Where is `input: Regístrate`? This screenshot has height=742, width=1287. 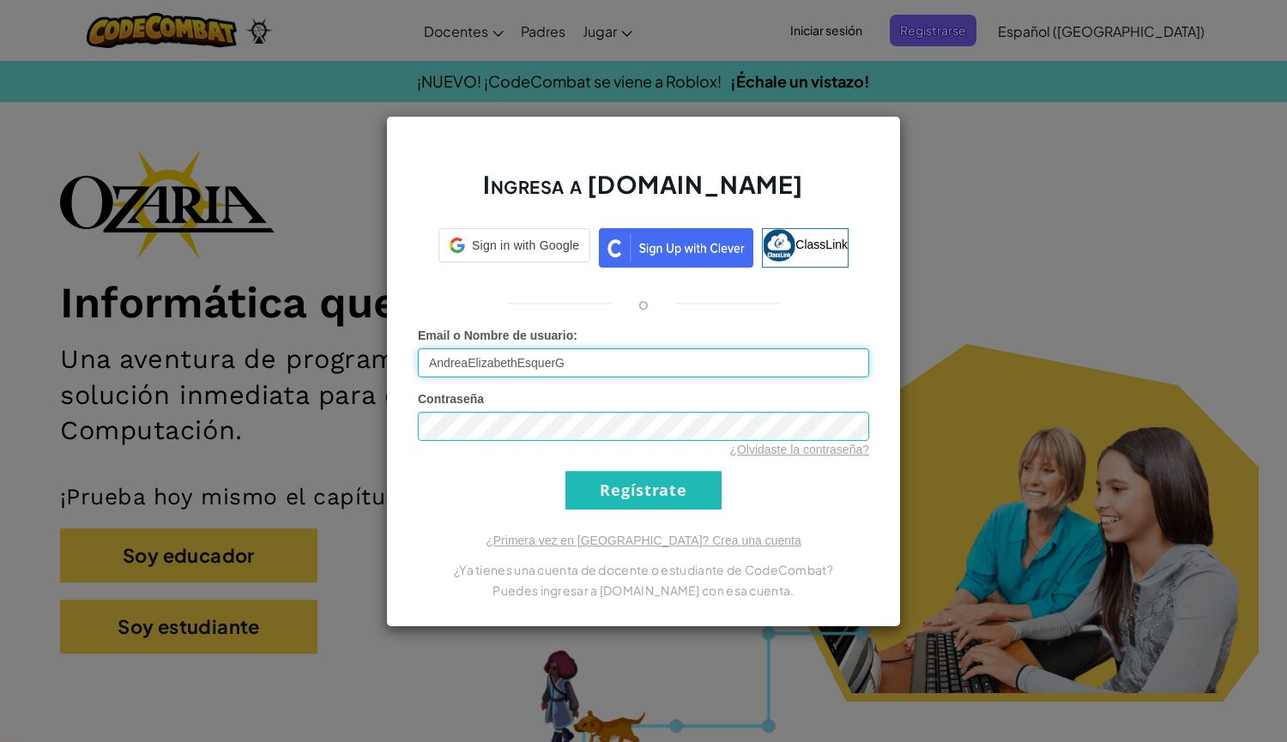
input: Regístrate is located at coordinates (644, 490).